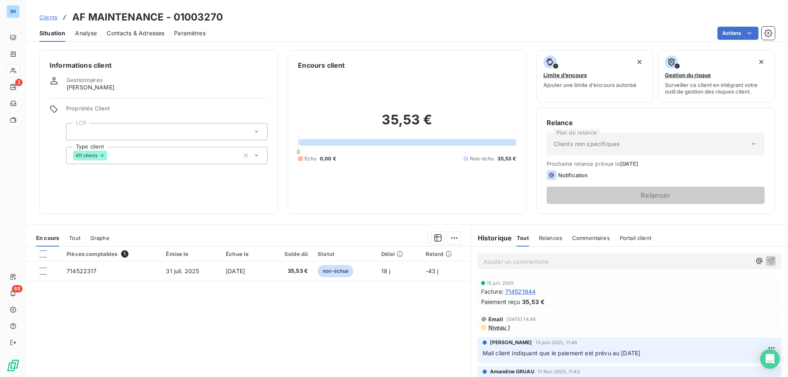 This screenshot has width=788, height=377. What do you see at coordinates (716, 76) in the screenshot?
I see `button: Gestion du risqueSurveiller ce client en intégrant votre outil de gestion des risques client.` at bounding box center [716, 76].